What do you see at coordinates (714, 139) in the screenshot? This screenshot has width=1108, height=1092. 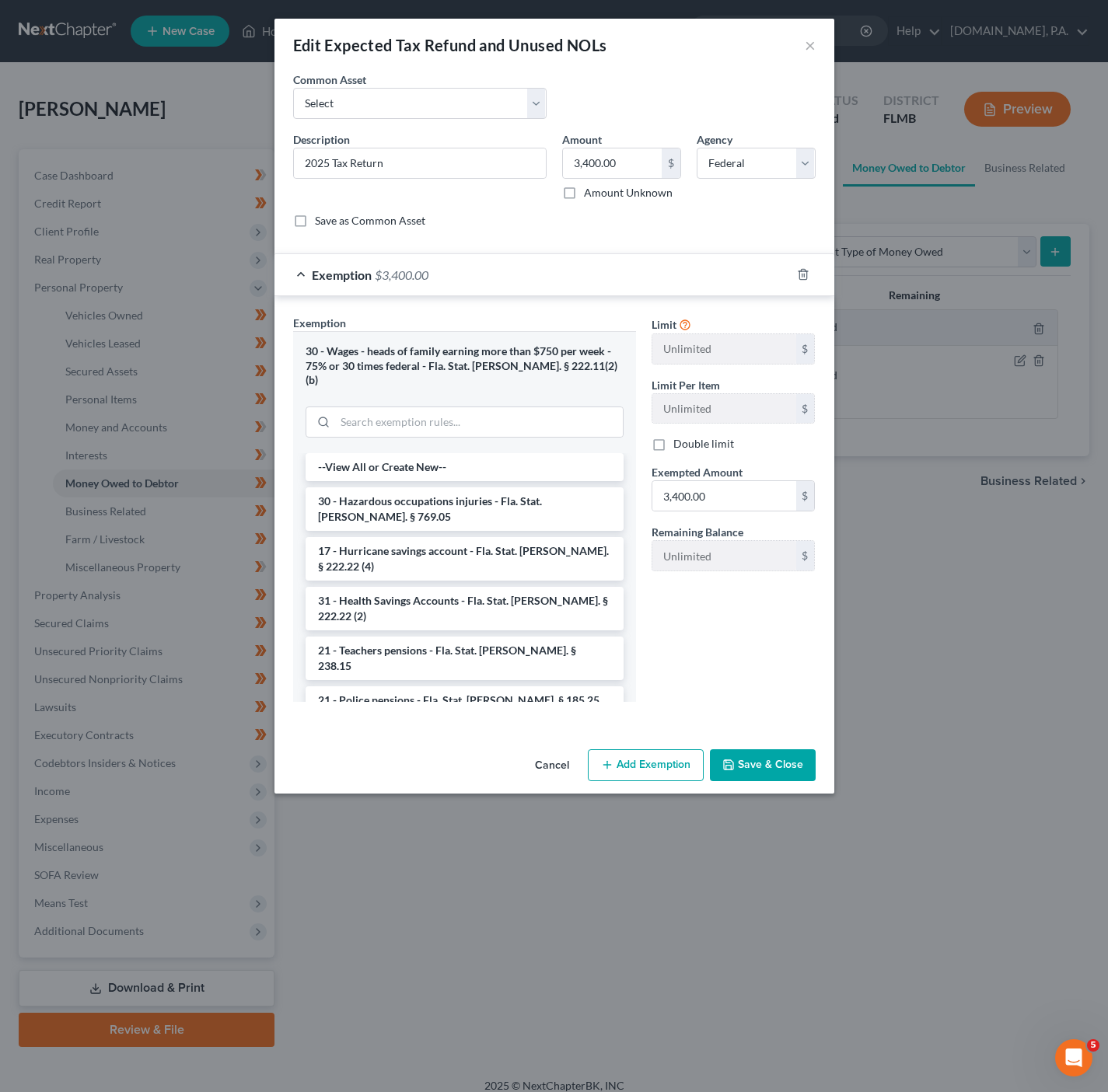 I see `label: Agency` at bounding box center [714, 139].